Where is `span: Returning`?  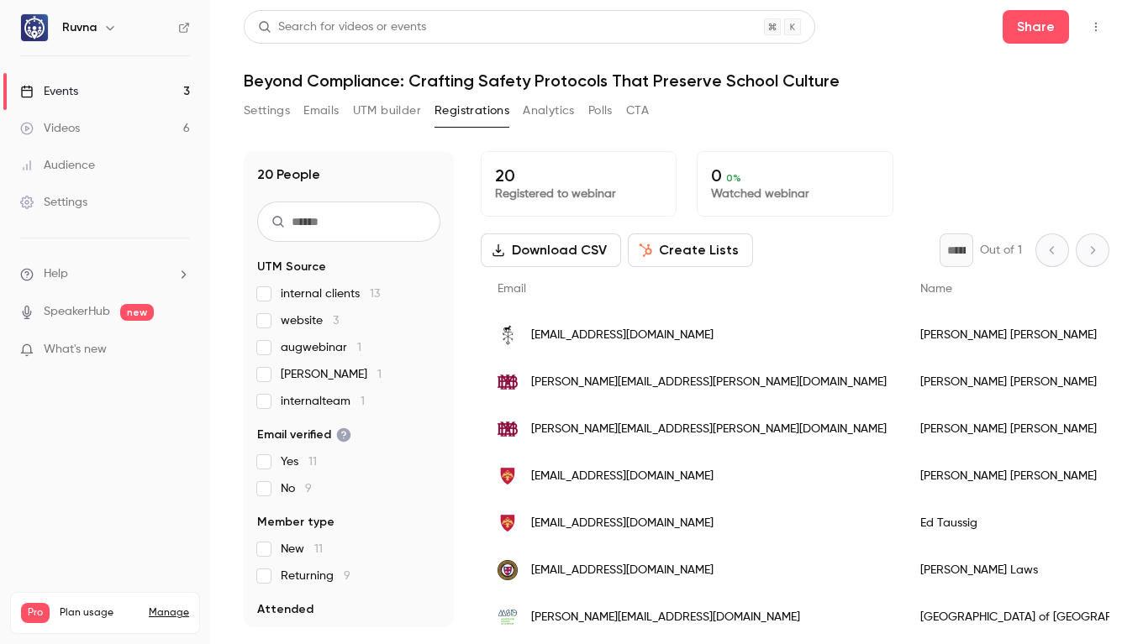
span: Returning is located at coordinates (315, 576).